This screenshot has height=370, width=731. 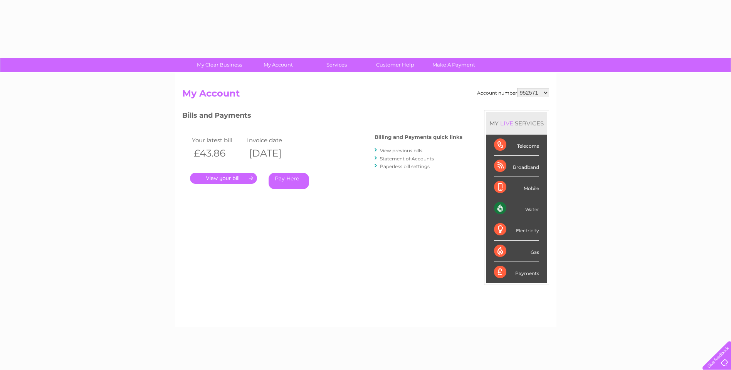 What do you see at coordinates (218, 153) in the screenshot?
I see `th: £43.86` at bounding box center [218, 153].